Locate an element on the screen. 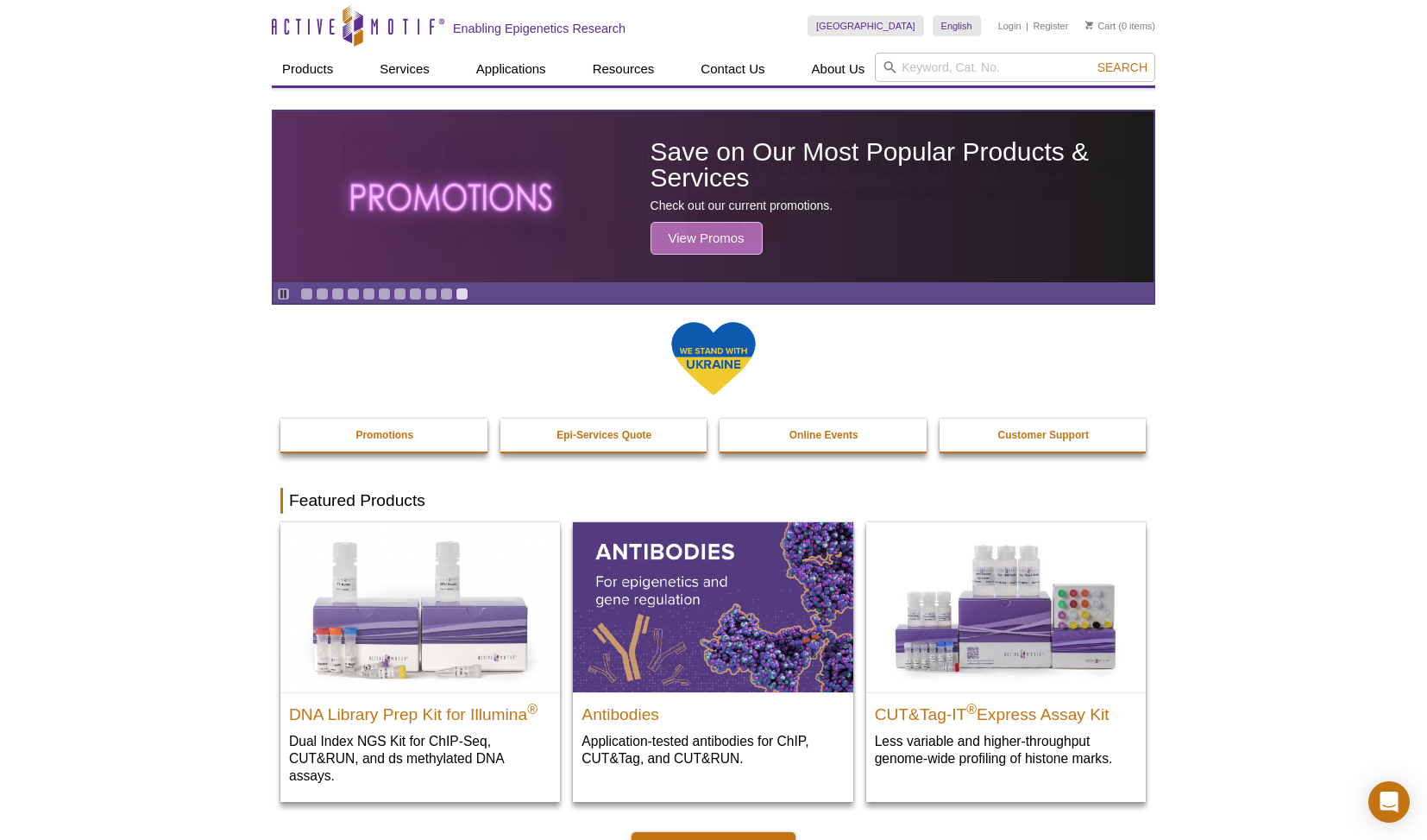  img: We Stand With Ukraine is located at coordinates (714, 358).